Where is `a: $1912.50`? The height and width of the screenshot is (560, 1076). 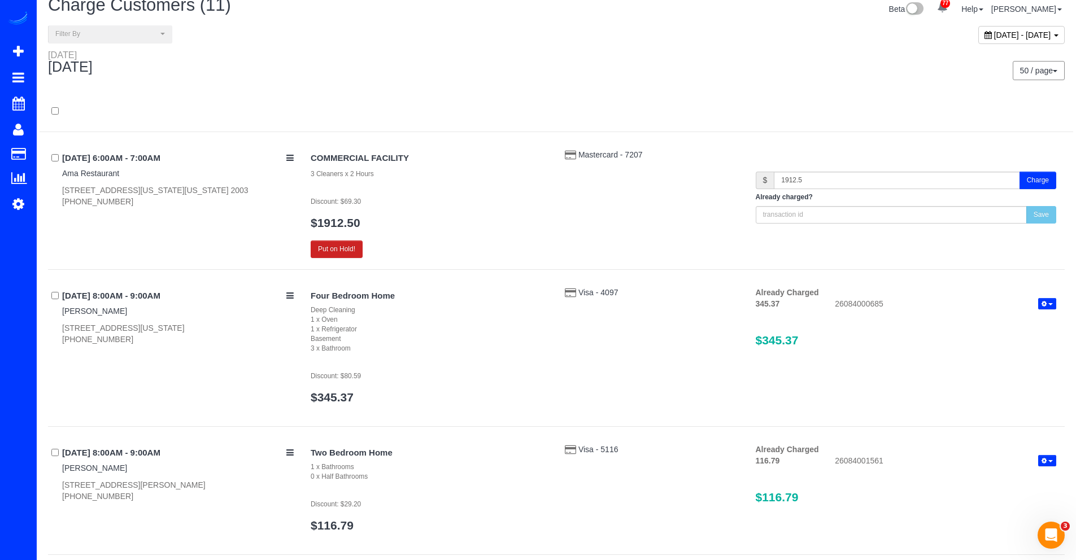 a: $1912.50 is located at coordinates (335, 223).